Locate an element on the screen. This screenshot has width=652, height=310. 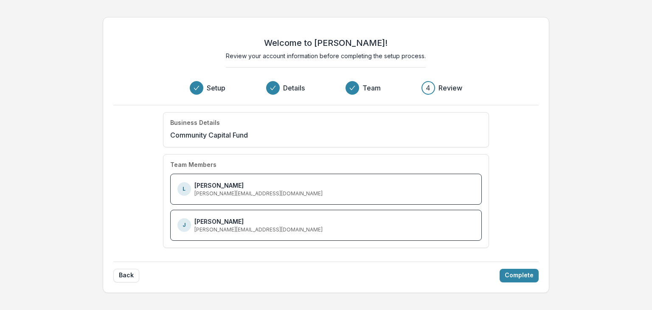
button: Complete is located at coordinates (519, 276).